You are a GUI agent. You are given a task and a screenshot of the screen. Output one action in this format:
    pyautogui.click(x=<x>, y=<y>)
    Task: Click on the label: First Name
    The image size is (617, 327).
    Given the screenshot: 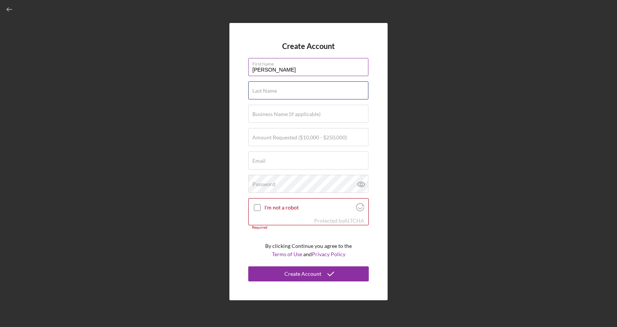 What is the action you would take?
    pyautogui.click(x=310, y=63)
    